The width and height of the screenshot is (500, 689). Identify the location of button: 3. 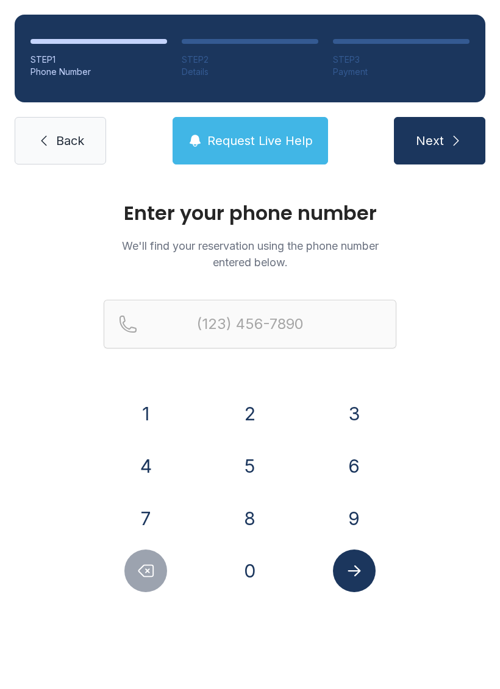
(354, 414).